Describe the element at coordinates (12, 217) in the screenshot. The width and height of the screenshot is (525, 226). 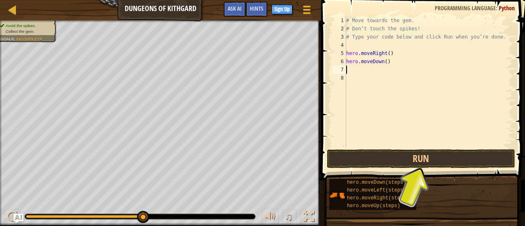
I see `button: Ctrl + P: Pause` at that location.